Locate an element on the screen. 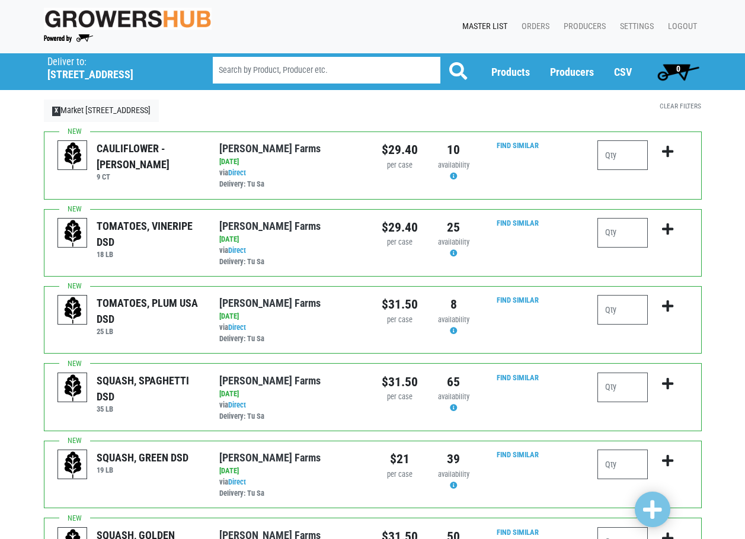  span: Products is located at coordinates (510, 72).